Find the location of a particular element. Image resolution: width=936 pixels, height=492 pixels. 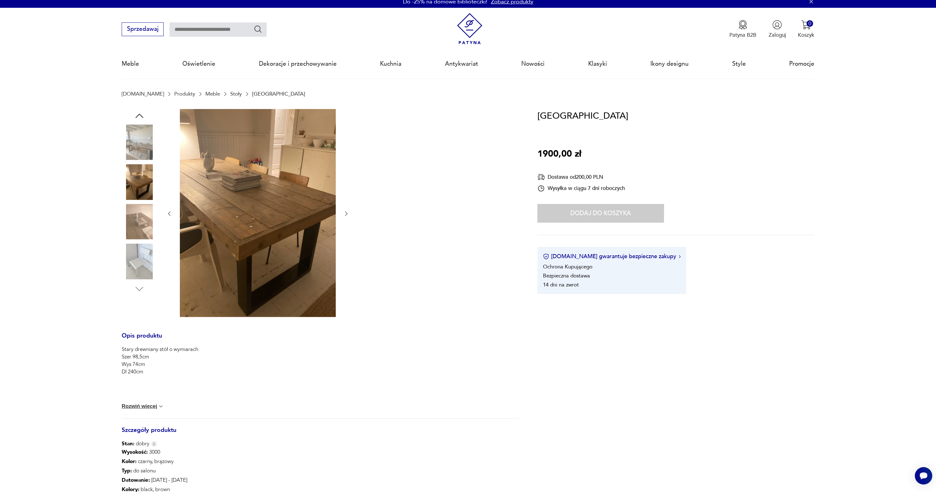

a: Ikona medaluPatyna B2B is located at coordinates (743, 29).